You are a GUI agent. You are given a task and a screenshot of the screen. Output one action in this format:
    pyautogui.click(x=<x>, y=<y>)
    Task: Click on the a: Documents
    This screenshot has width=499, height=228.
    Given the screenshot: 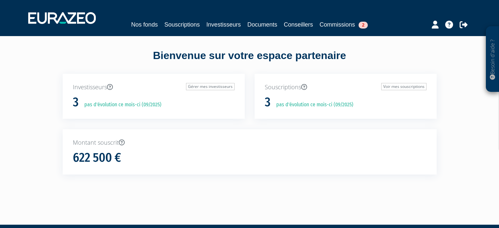 What is the action you would take?
    pyautogui.click(x=262, y=25)
    